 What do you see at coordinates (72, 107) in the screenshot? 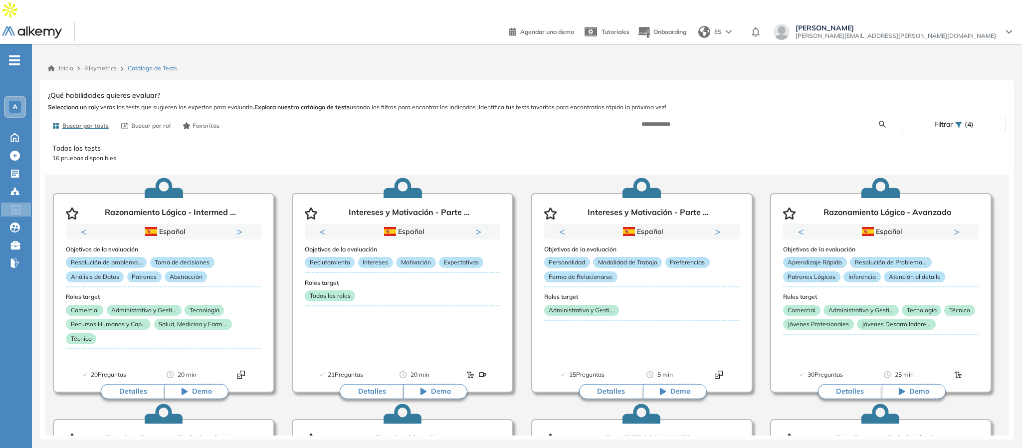
I see `b: Selecciona un rol` at bounding box center [72, 107].